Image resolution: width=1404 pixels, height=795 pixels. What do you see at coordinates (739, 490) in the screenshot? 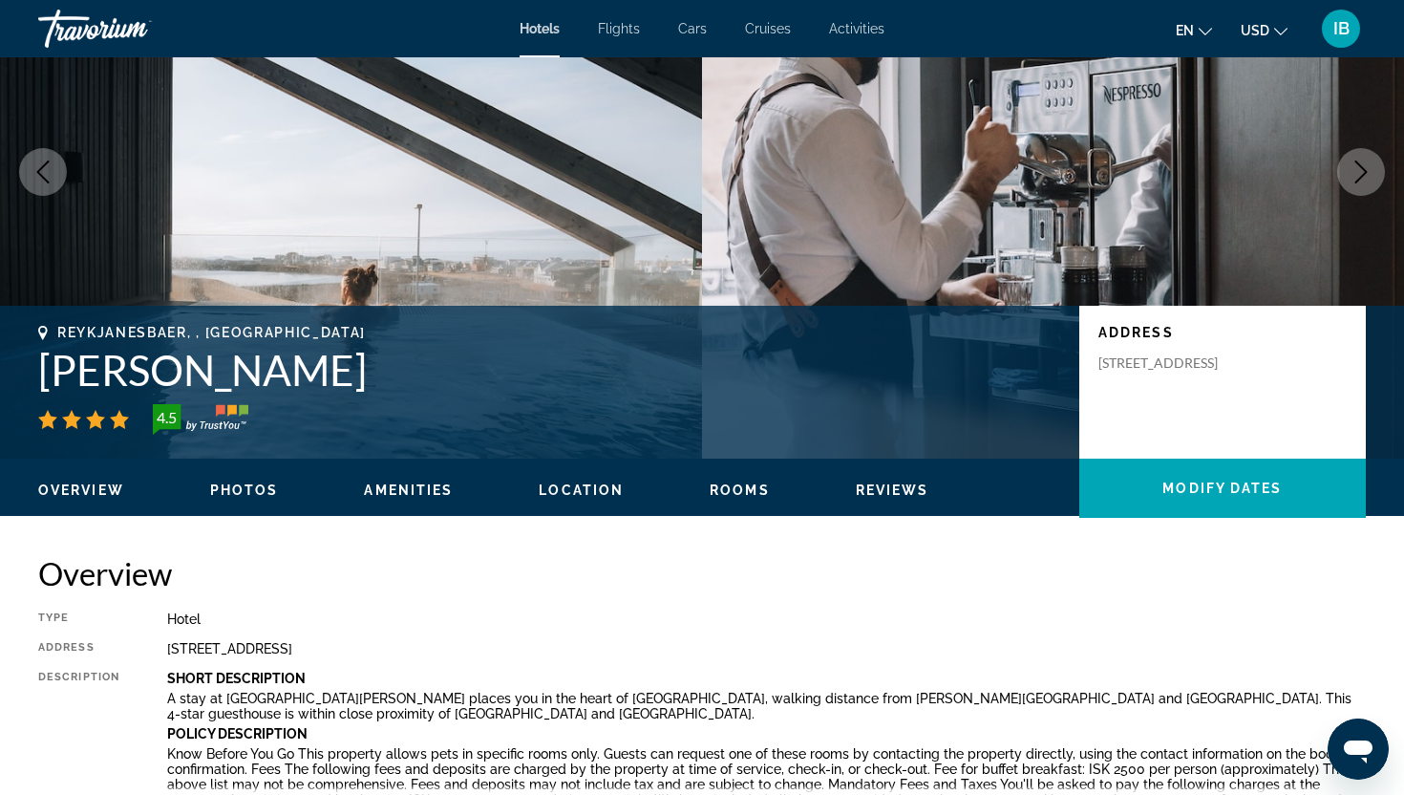
I see `button: Rooms` at bounding box center [739, 490].